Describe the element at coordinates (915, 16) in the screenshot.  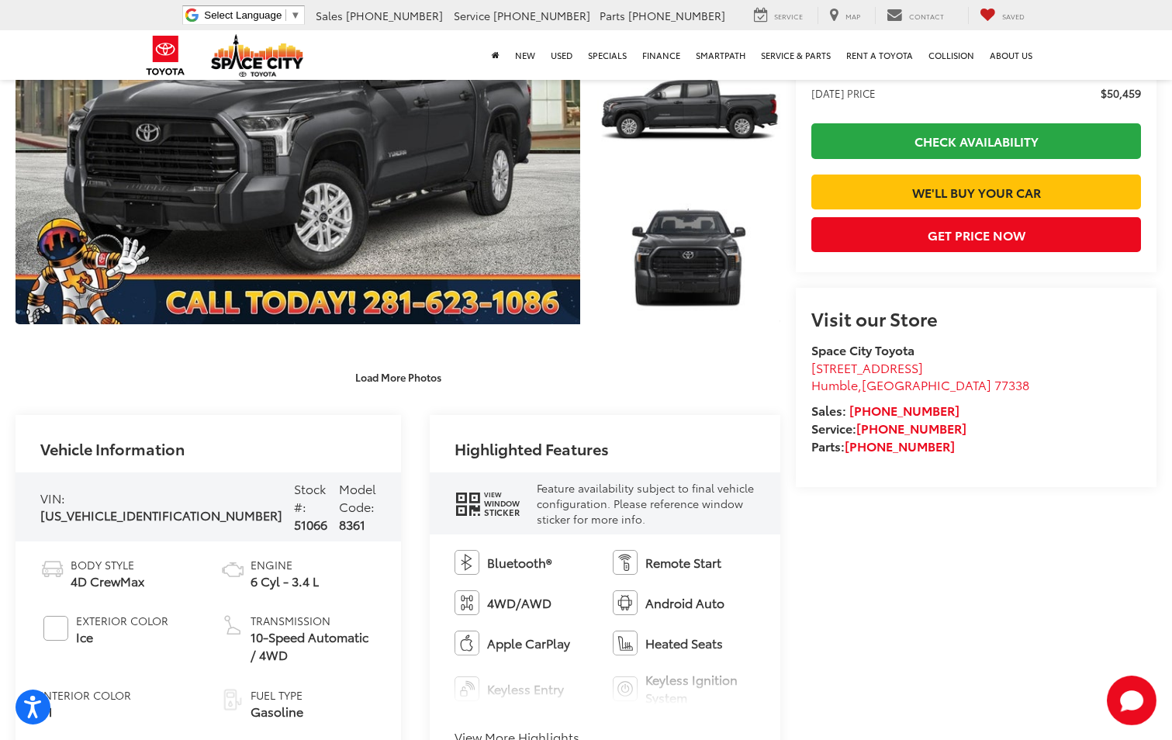
I see `a: Contact` at that location.